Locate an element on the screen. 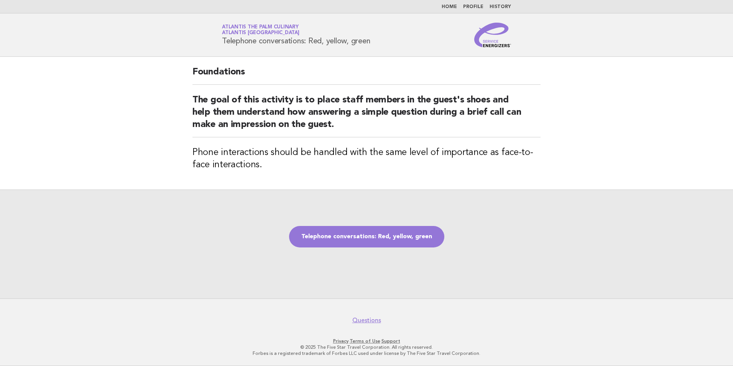 The height and width of the screenshot is (366, 733). h1: Telephone conversations: Red, yellow, green is located at coordinates (296, 35).